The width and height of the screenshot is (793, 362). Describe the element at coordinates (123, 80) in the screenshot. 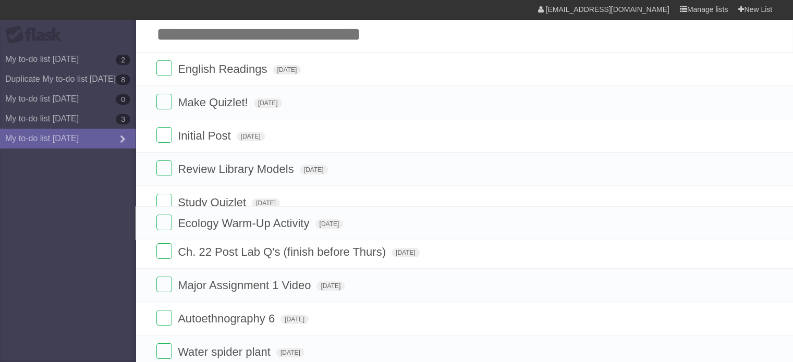

I see `b: 8` at that location.